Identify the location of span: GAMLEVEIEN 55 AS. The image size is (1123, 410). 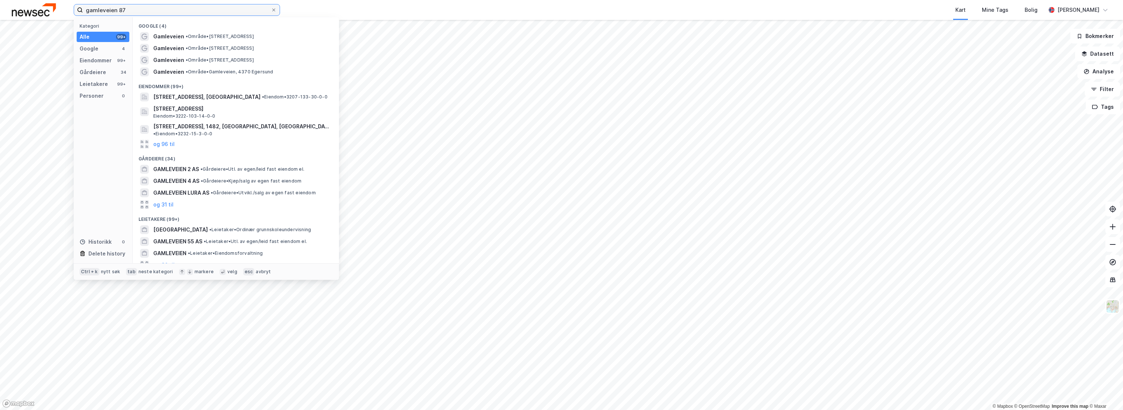
(178, 241).